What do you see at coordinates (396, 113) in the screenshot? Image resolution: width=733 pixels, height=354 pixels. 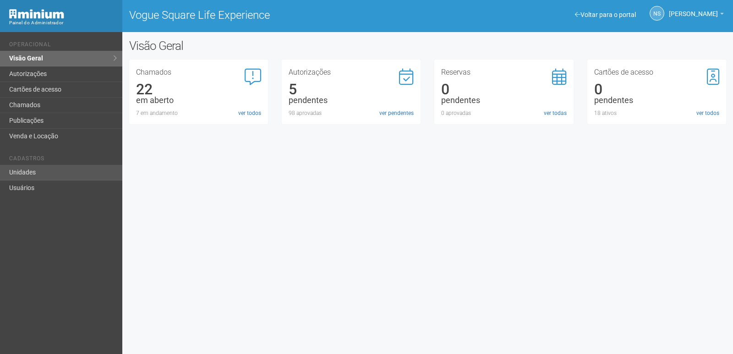 I see `a: ver pendentes` at bounding box center [396, 113].